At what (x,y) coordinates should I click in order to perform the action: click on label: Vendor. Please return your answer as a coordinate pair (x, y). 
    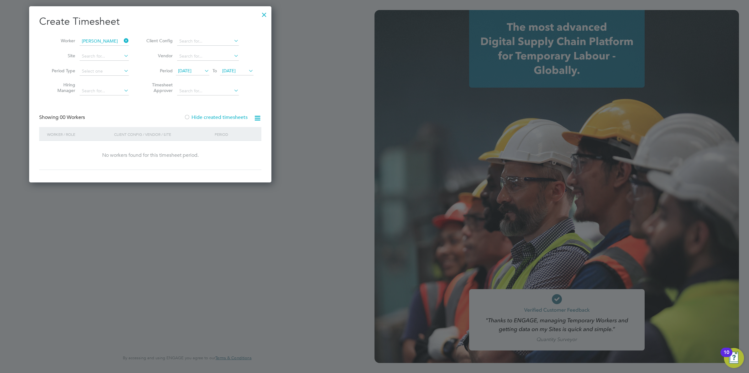
    Looking at the image, I should click on (159, 56).